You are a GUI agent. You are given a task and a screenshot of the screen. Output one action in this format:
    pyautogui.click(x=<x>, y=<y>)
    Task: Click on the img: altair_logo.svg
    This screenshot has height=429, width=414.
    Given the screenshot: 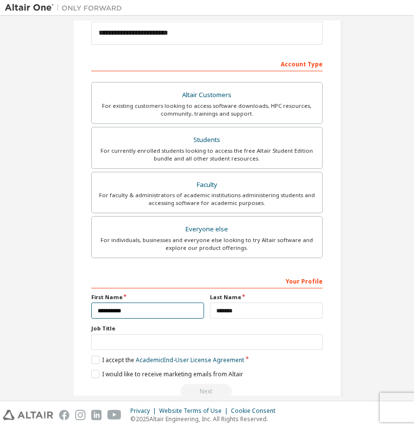 What is the action you would take?
    pyautogui.click(x=28, y=415)
    